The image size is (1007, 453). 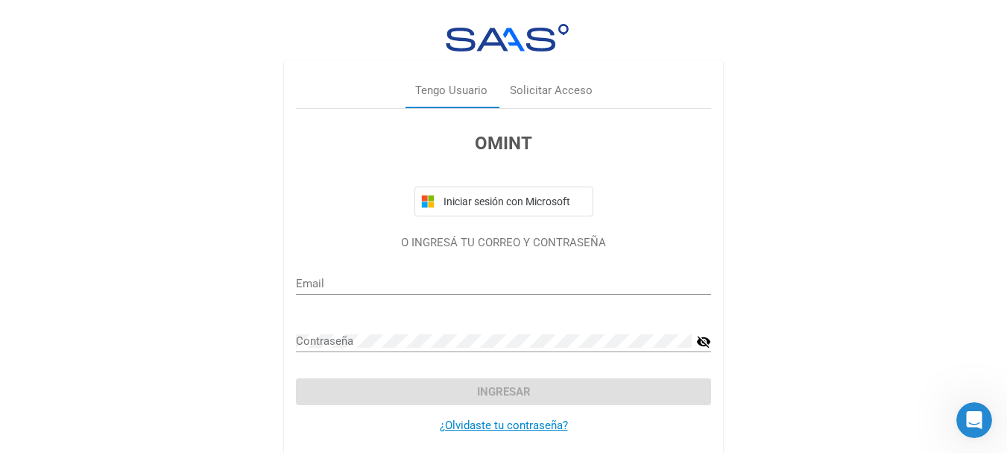 What do you see at coordinates (551, 90) in the screenshot?
I see `div: Solicitar Acceso` at bounding box center [551, 90].